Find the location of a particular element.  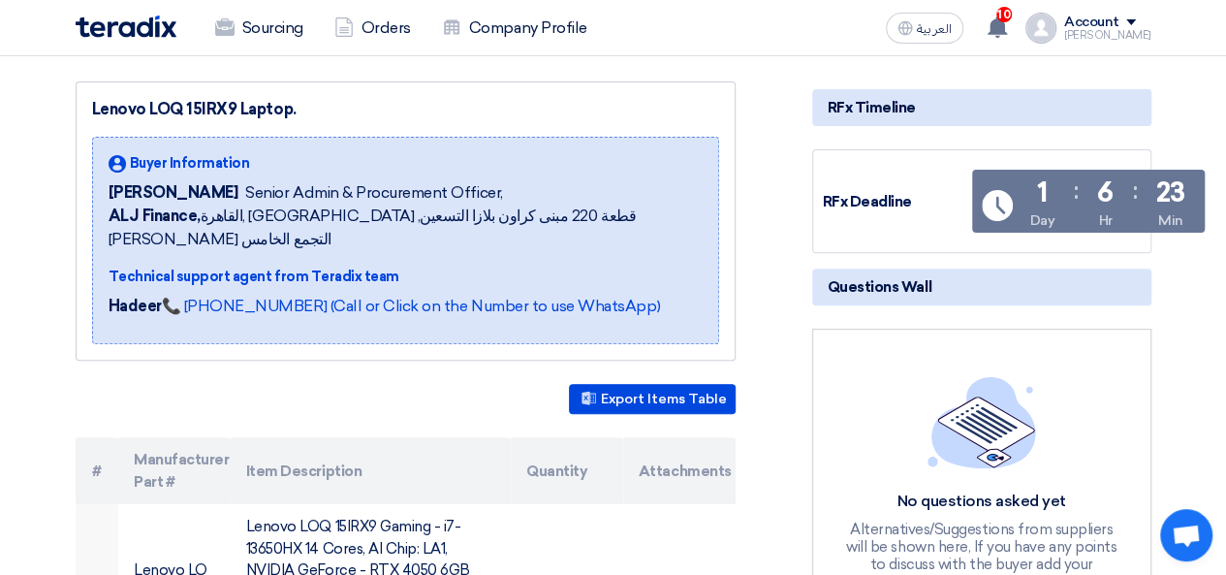

img: Teradix logo is located at coordinates (126, 26).